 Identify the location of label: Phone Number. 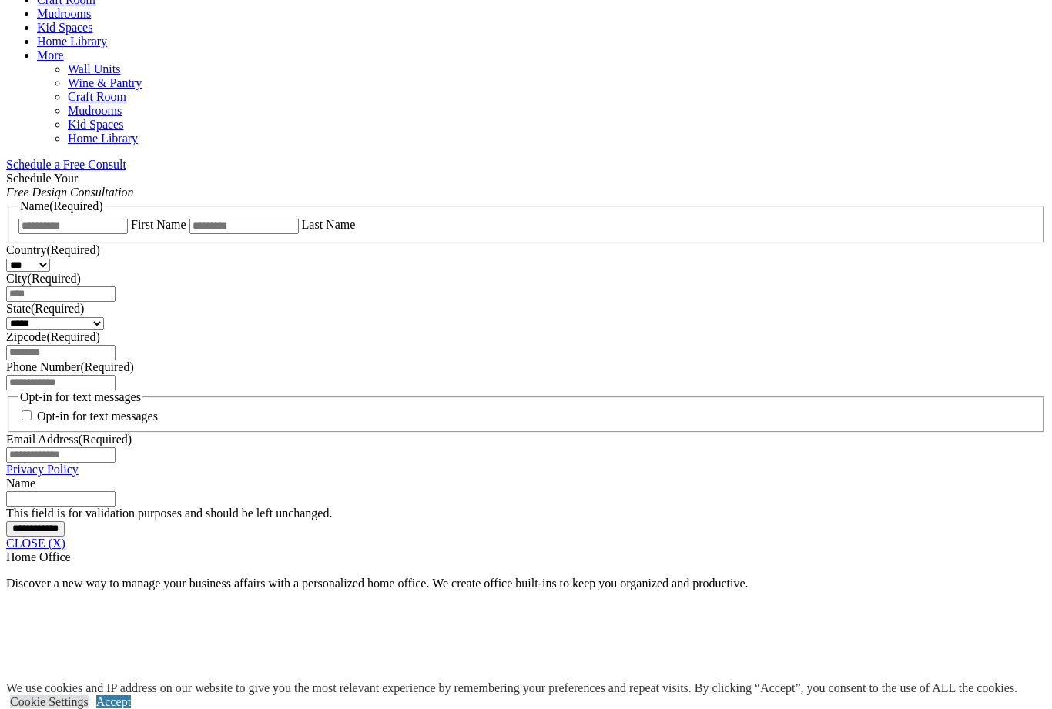
(70, 367).